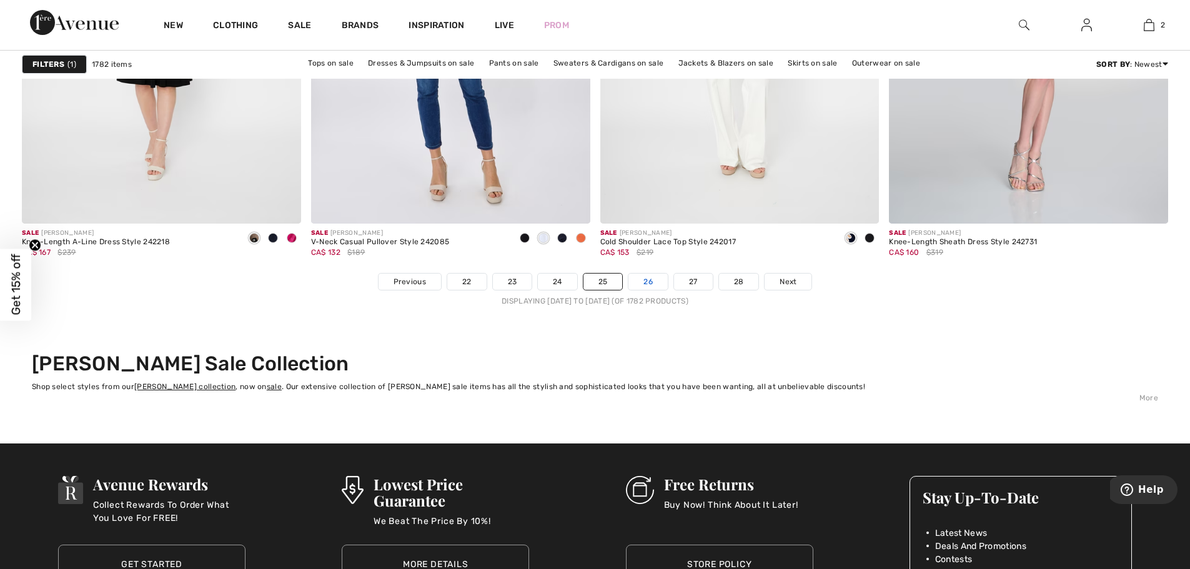 The height and width of the screenshot is (569, 1190). Describe the element at coordinates (1021, 497) in the screenshot. I see `h3: Stay Up-To-Date` at that location.